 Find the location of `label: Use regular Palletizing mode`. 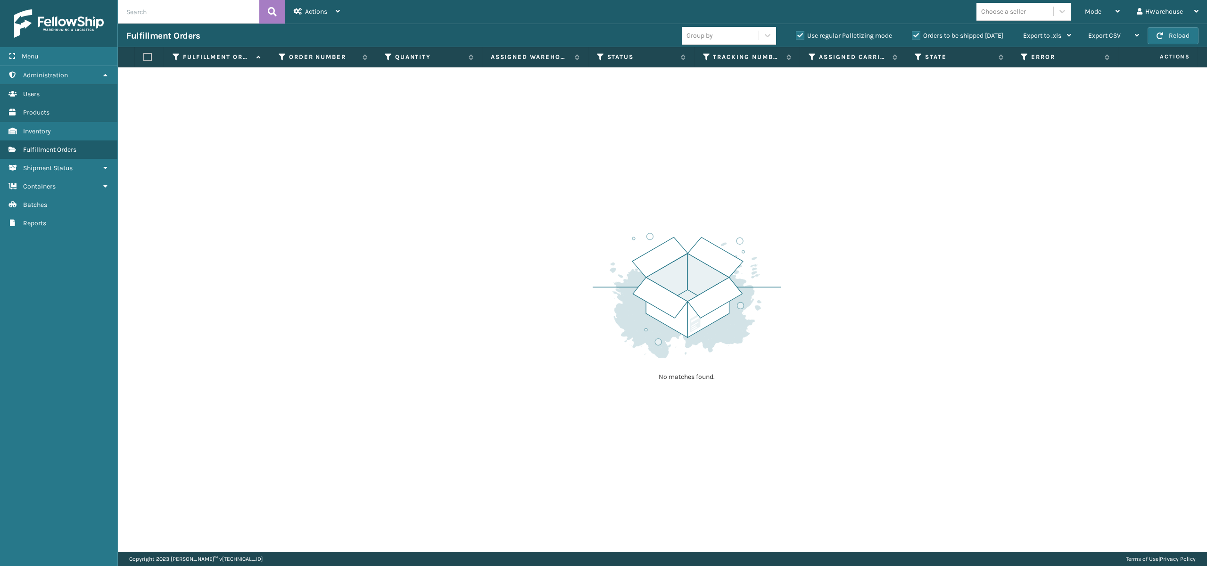

label: Use regular Palletizing mode is located at coordinates (844, 35).